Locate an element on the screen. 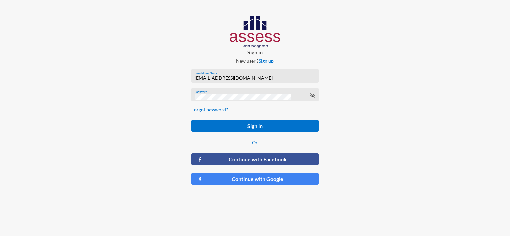 The height and width of the screenshot is (236, 510). img: AssessLogoo.svg is located at coordinates (255, 32).